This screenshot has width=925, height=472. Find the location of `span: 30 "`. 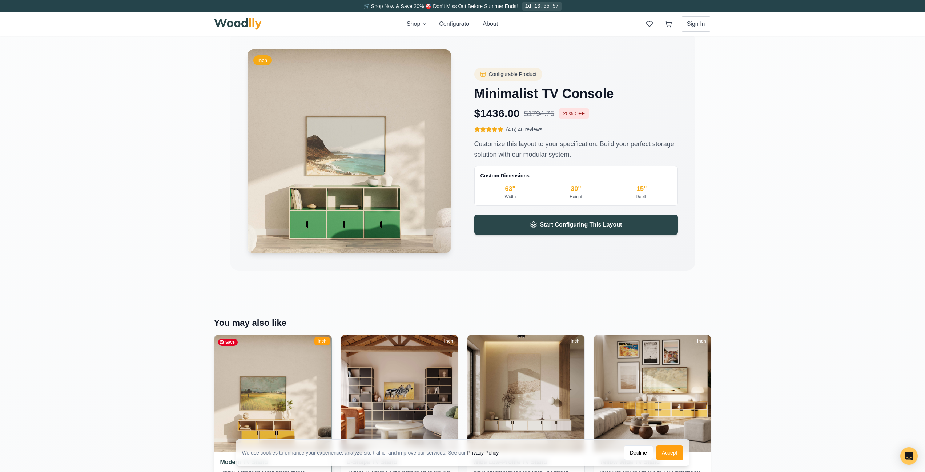

span: 30 " is located at coordinates (896, 149).